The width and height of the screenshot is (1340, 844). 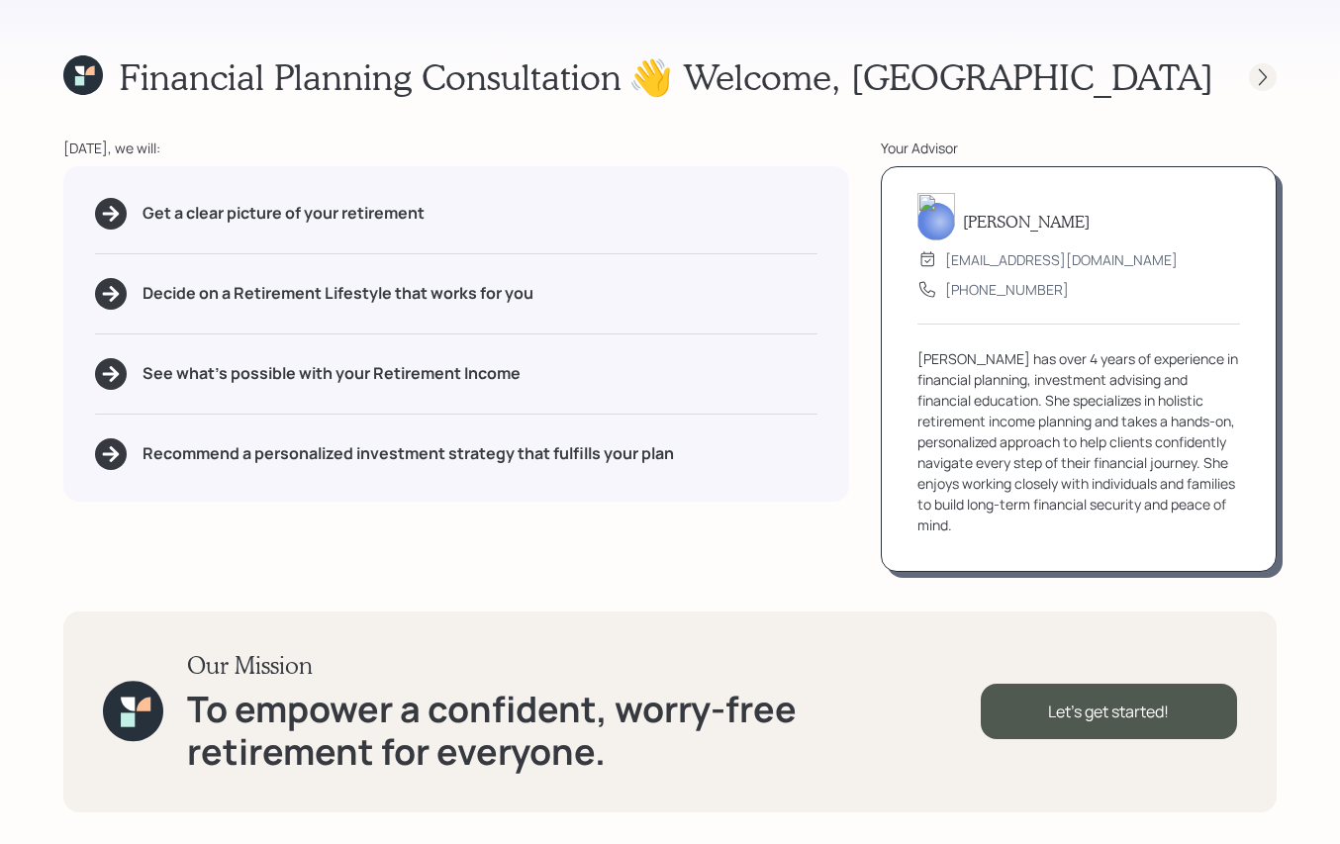 I want to click on h1: Financial Planning Consultation, so click(x=370, y=76).